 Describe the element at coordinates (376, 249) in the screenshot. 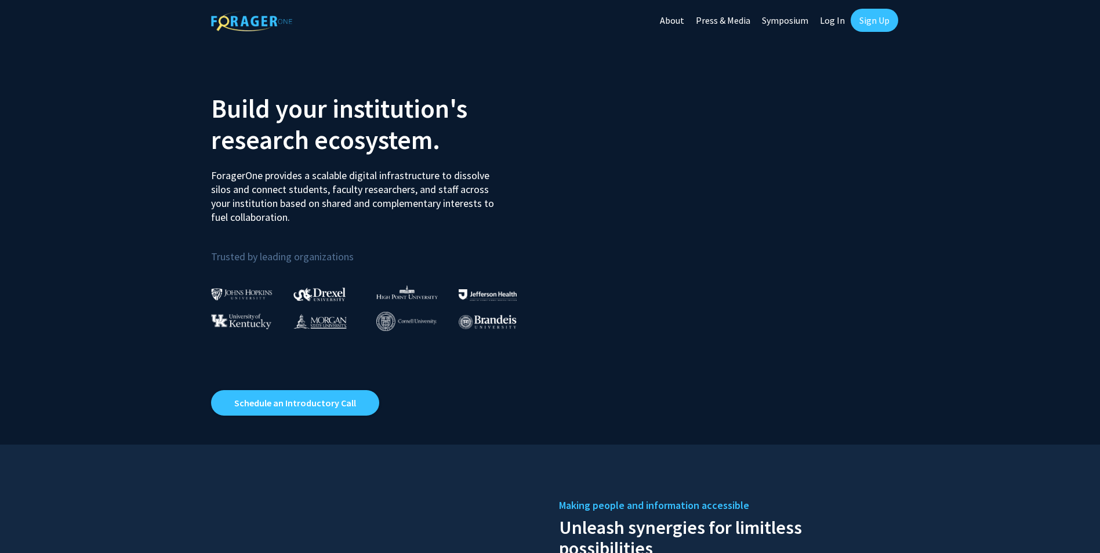

I see `p: Trusted by leading organizations` at that location.